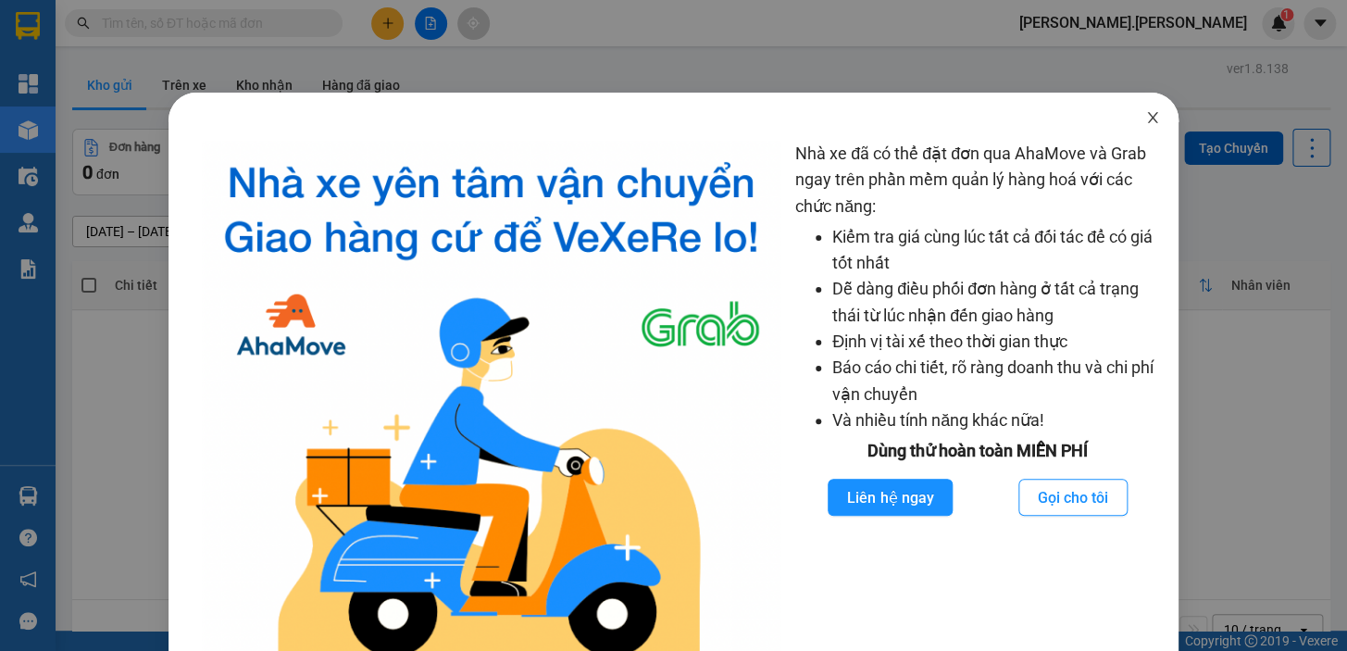  I want to click on li: Định vị tài xế theo thời gian thực, so click(996, 342).